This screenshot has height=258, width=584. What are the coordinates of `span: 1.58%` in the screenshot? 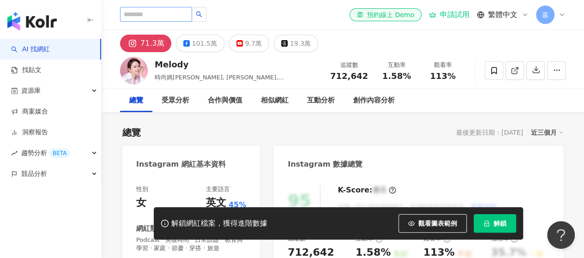 It's located at (397, 76).